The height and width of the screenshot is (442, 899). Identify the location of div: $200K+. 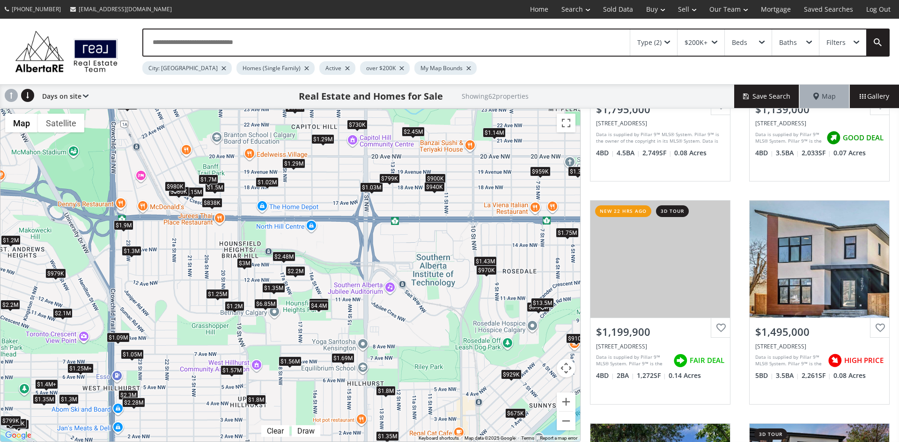
(695, 43).